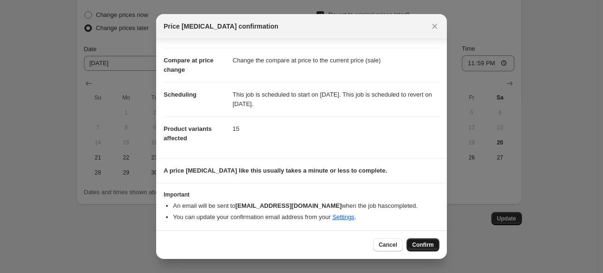 Image resolution: width=603 pixels, height=273 pixels. I want to click on span: Confirm, so click(423, 245).